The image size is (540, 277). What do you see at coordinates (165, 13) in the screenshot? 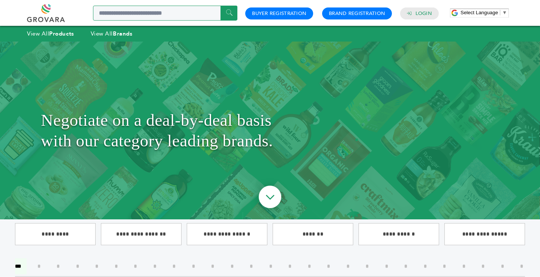
I see `input: Search a product or brand...` at bounding box center [165, 13].